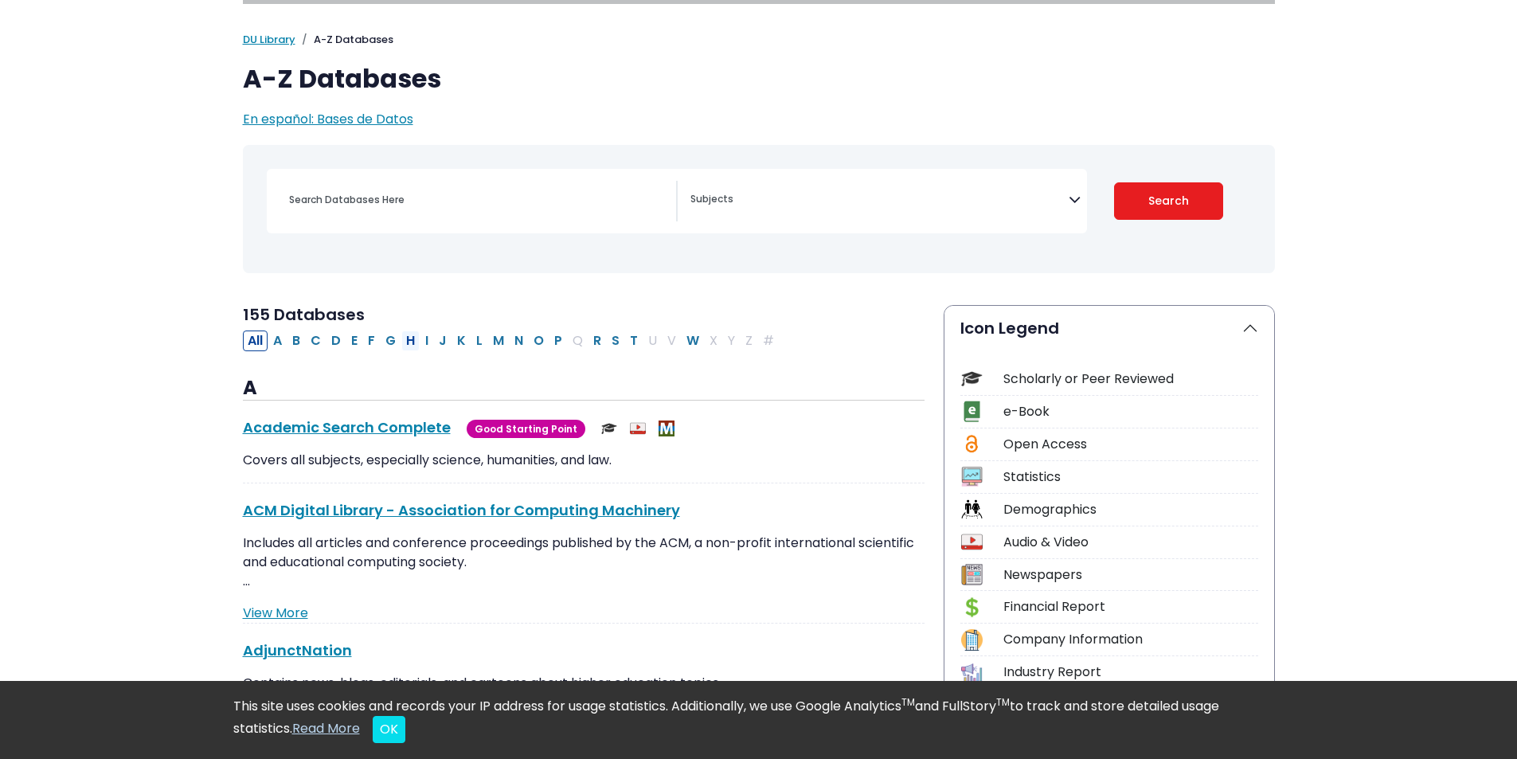 The height and width of the screenshot is (759, 1517). I want to click on div: Alpha-list to filter by first letter of database name, so click(511, 339).